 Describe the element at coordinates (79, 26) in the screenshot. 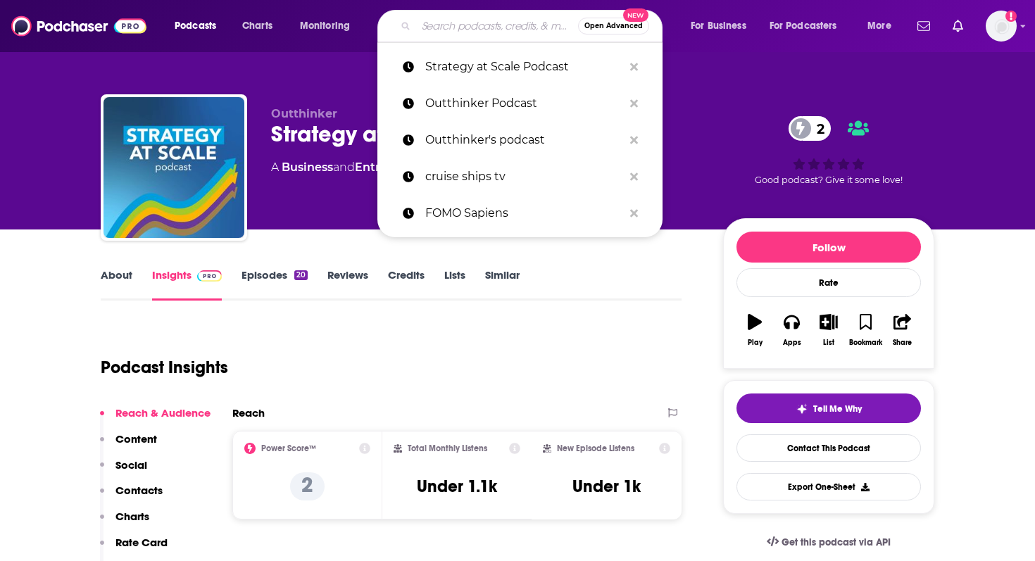

I see `img: Podchaser - Follow, Share and Rate Podcasts` at that location.